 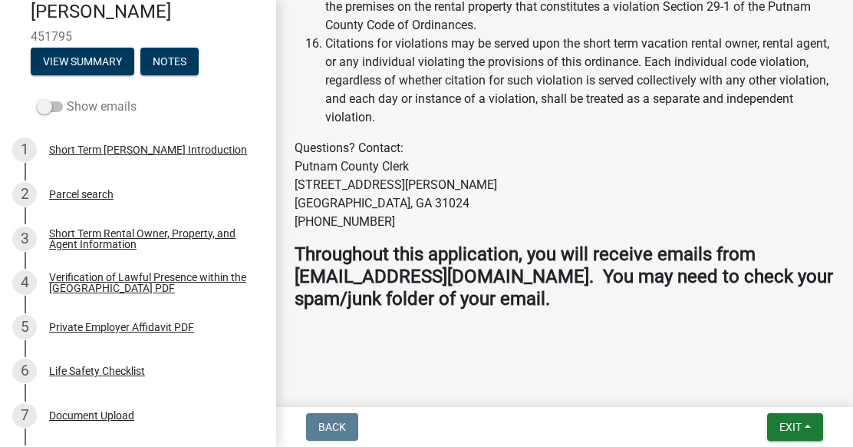 I want to click on div: Document Upload, so click(x=91, y=415).